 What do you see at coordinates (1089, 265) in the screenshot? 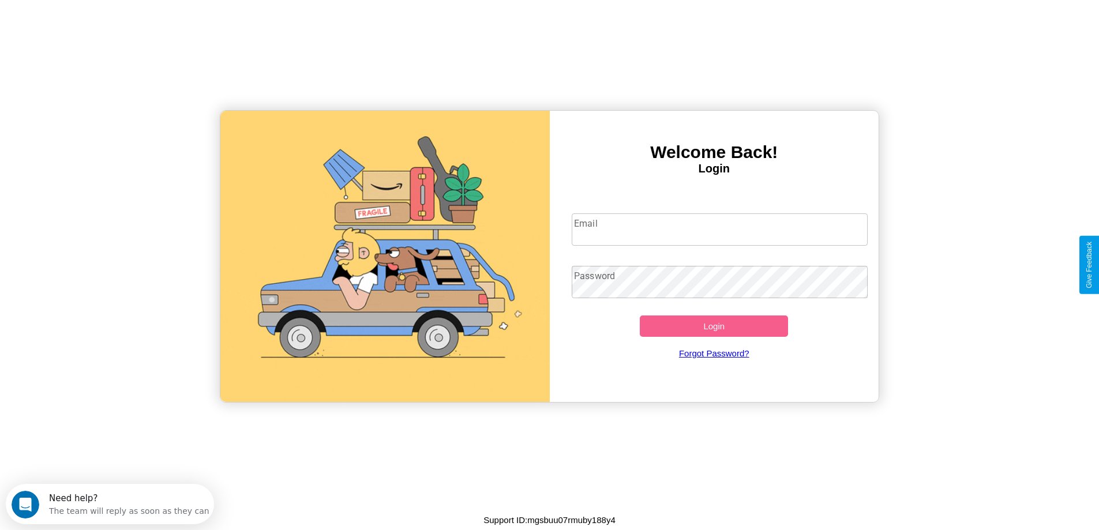
I see `div: Give Feedback` at bounding box center [1089, 265].